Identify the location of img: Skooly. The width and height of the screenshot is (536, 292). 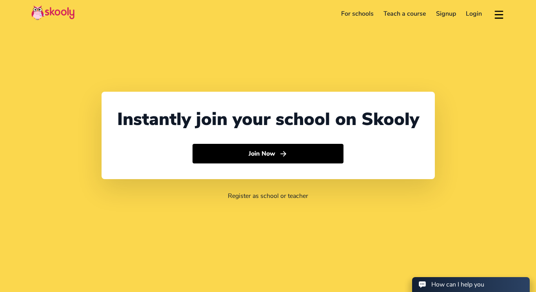
(53, 13).